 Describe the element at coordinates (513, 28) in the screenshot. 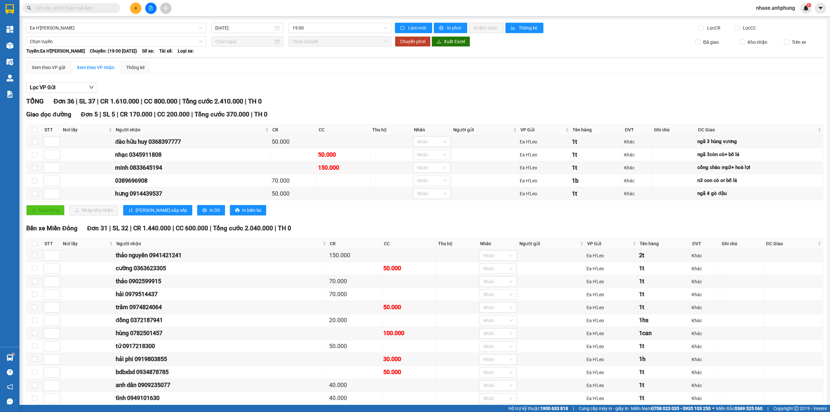

I see `span: bar-chart` at that location.